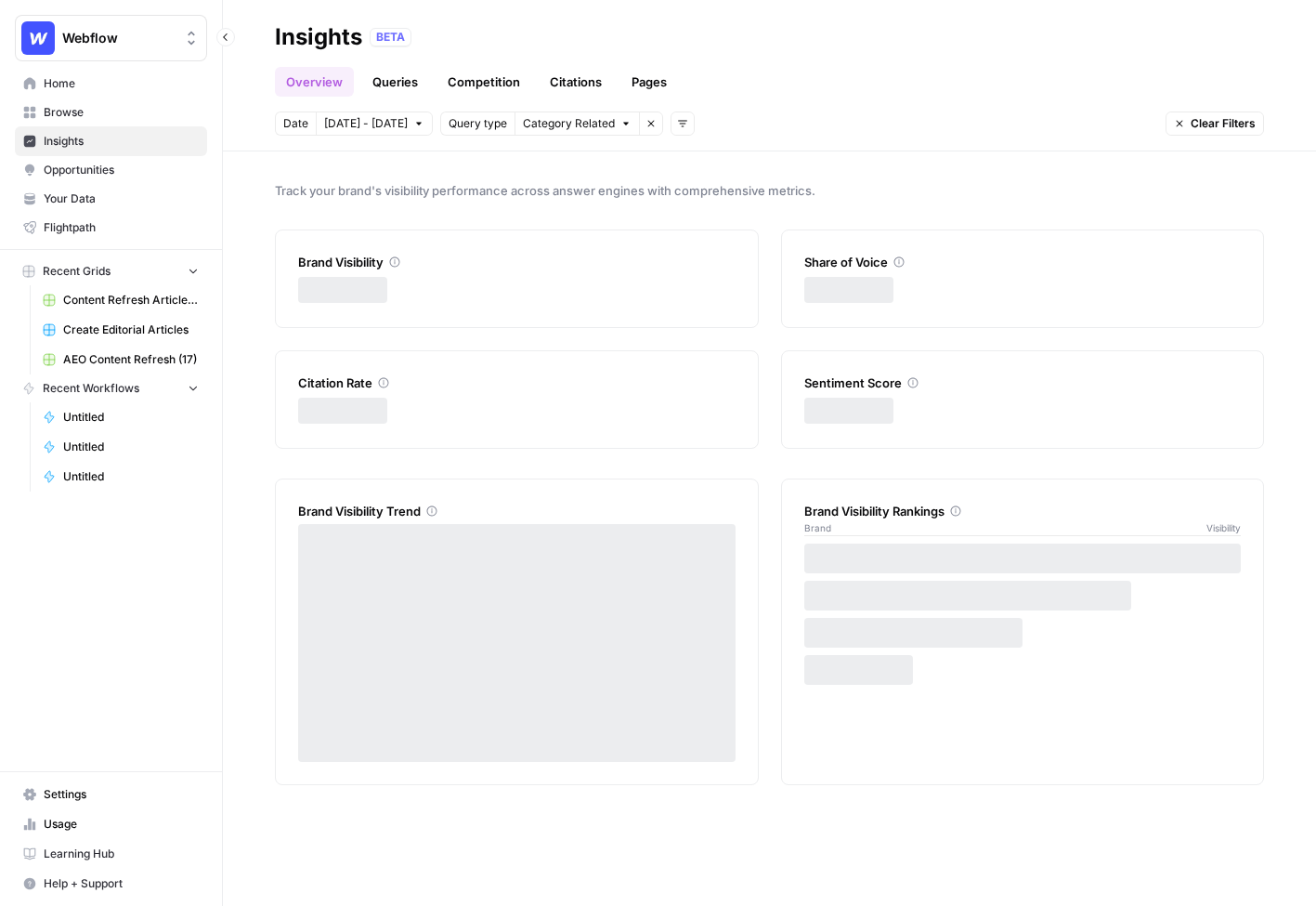 The image size is (1316, 906). What do you see at coordinates (517, 262) in the screenshot?
I see `div: Brand Visibility` at bounding box center [517, 262].